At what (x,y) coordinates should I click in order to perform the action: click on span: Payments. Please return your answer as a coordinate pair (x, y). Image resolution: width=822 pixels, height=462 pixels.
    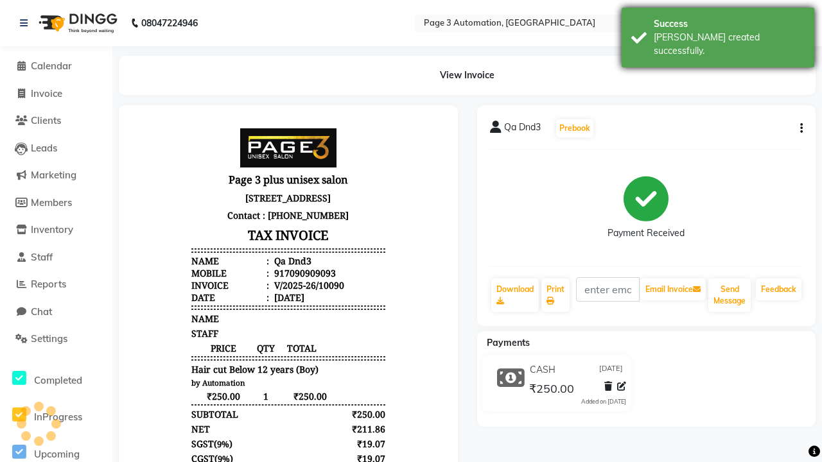
    Looking at the image, I should click on (508, 343).